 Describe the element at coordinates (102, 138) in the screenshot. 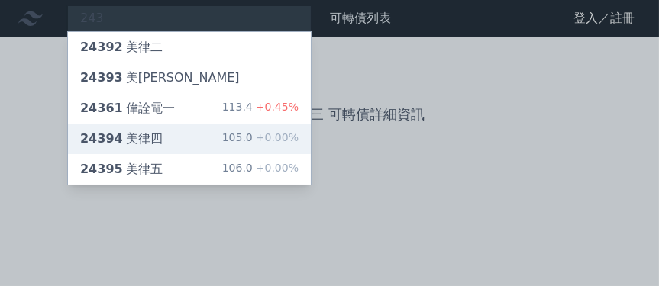

I see `span: 24394` at that location.